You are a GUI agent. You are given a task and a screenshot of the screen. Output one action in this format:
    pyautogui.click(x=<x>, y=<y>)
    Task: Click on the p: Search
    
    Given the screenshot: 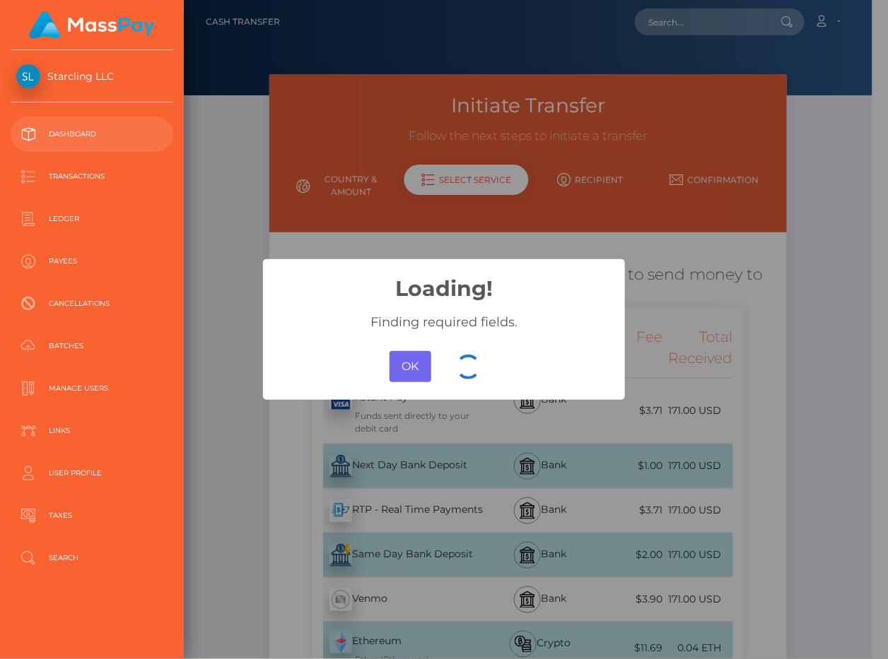 What is the action you would take?
    pyautogui.click(x=92, y=558)
    